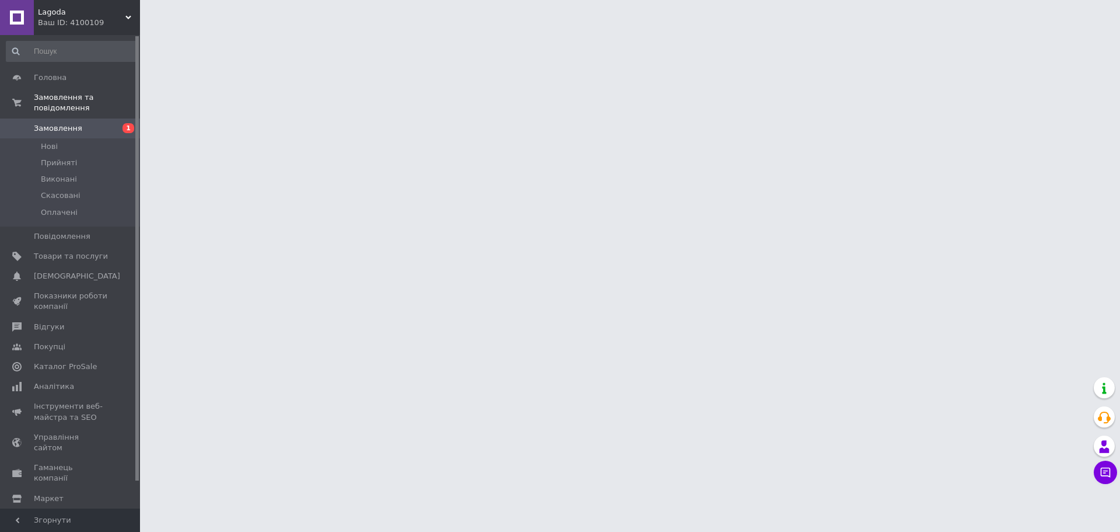 The width and height of the screenshot is (1120, 532). What do you see at coordinates (49, 327) in the screenshot?
I see `span: Відгуки` at bounding box center [49, 327].